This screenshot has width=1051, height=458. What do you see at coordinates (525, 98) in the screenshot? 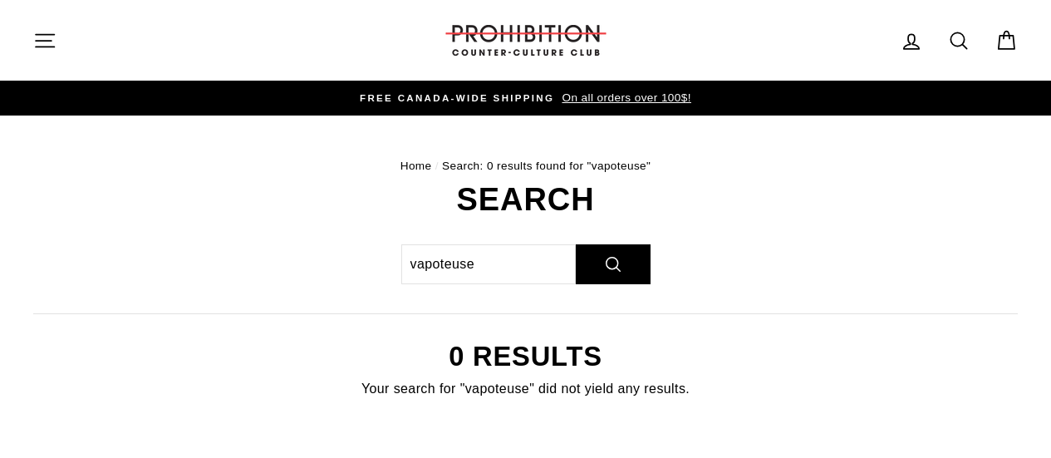
I see `a: FREE CANADA-WIDE SHIPPING On all orders over 100$!` at bounding box center [525, 98].